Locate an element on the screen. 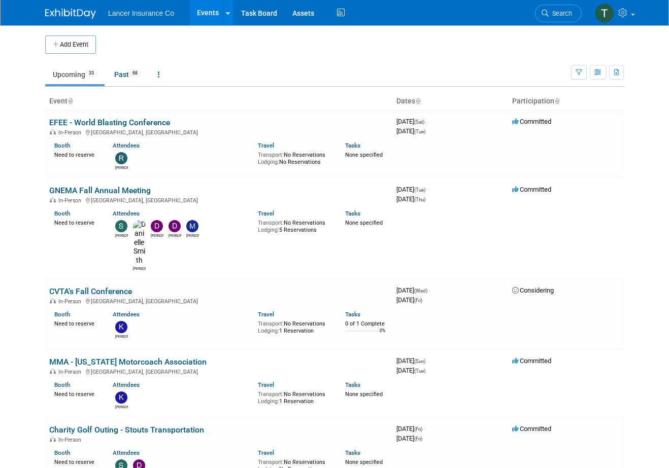  img: Kimberlee Bissegger is located at coordinates (121, 398).